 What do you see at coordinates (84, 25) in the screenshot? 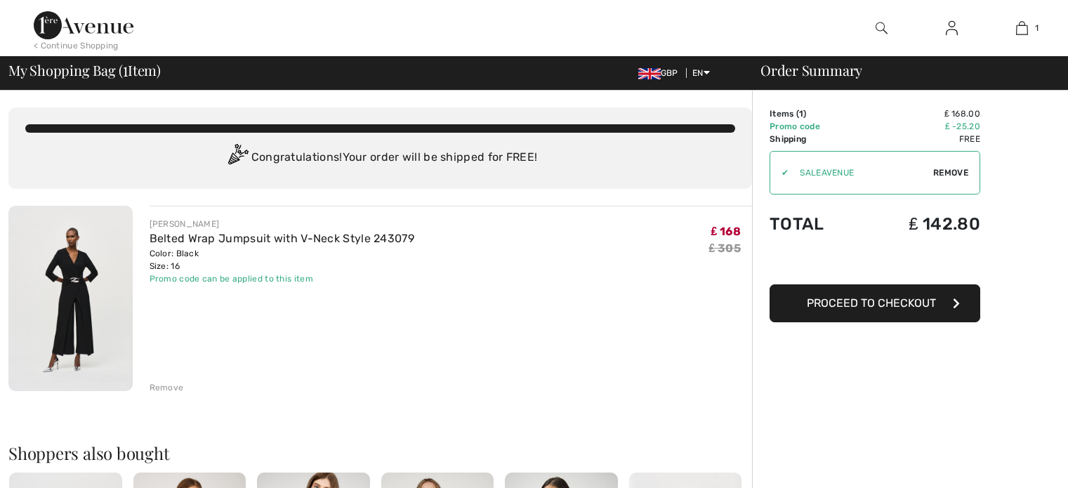
I see `img: 1ère Avenue` at bounding box center [84, 25].